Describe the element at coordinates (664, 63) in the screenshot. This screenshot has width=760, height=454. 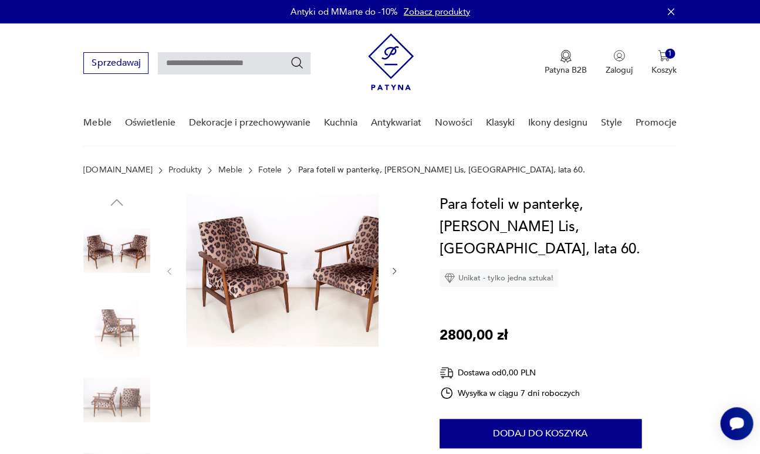
I see `button: 1Koszyk` at that location.